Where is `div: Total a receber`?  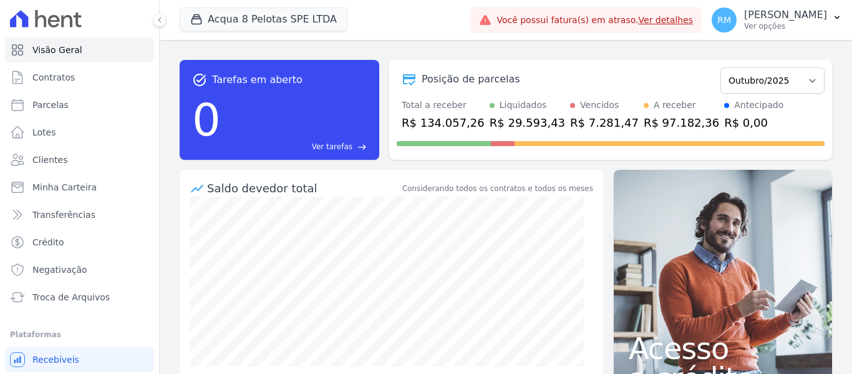 div: Total a receber is located at coordinates (443, 105).